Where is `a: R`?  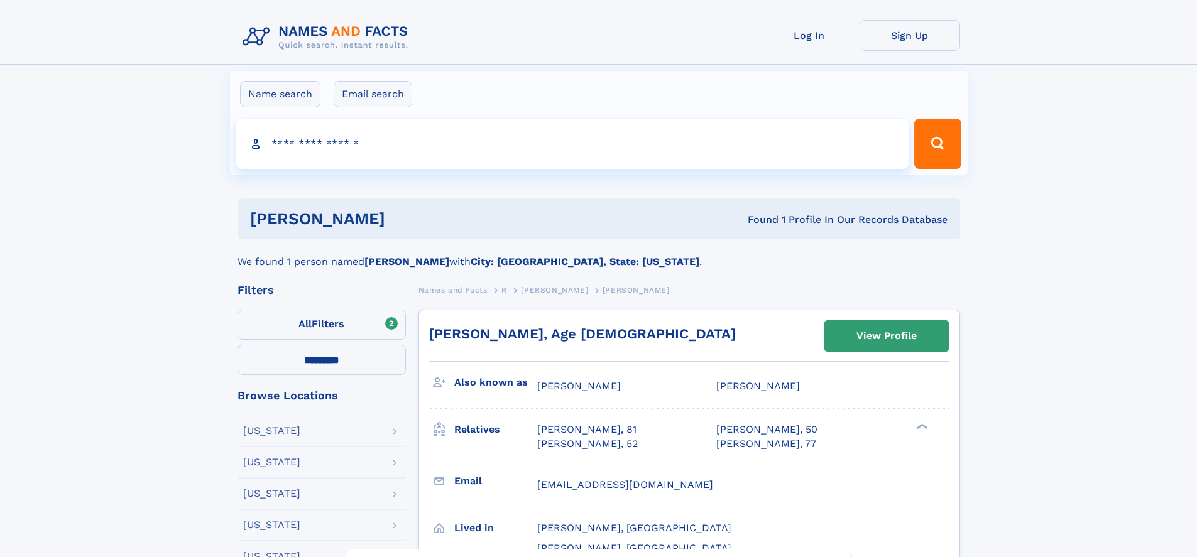 a: R is located at coordinates (504, 290).